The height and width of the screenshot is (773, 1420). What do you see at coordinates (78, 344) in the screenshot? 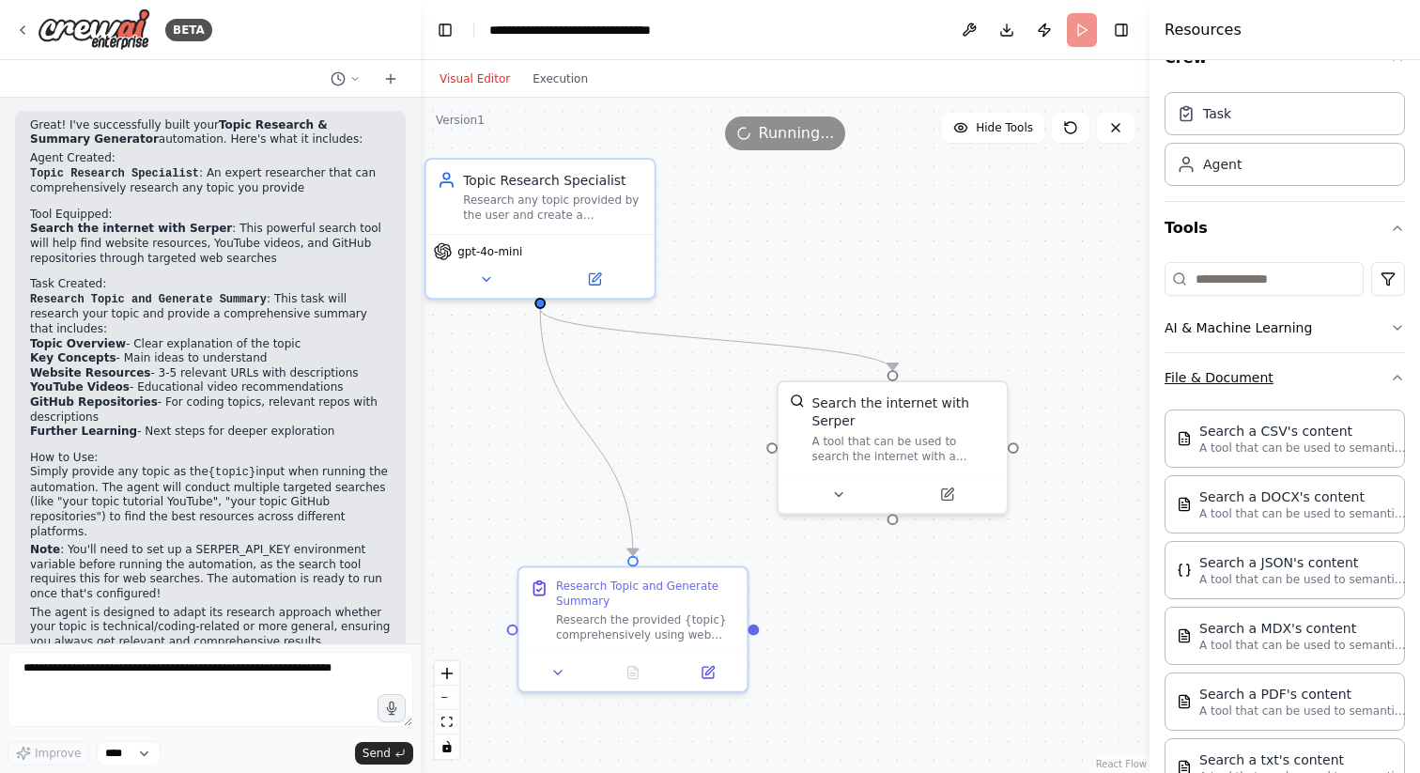
I see `strong: Topic Overview` at bounding box center [78, 344].